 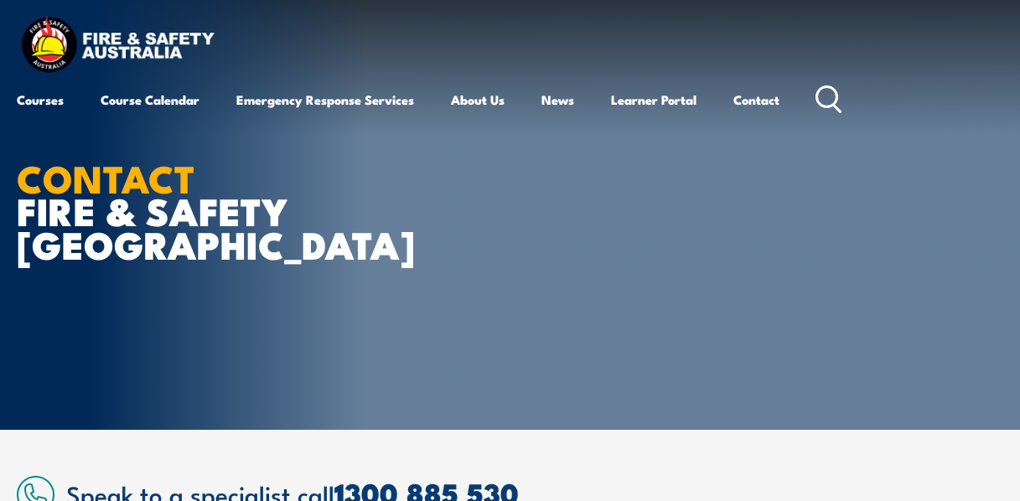 What do you see at coordinates (478, 100) in the screenshot?
I see `a: About Us` at bounding box center [478, 100].